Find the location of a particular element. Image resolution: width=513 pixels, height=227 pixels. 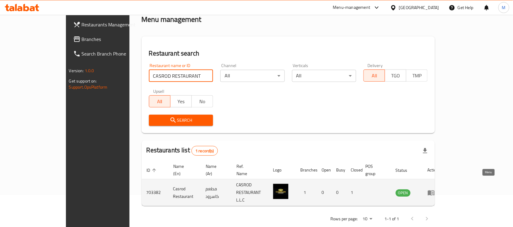

p: Rows per page: is located at coordinates (344, 219).